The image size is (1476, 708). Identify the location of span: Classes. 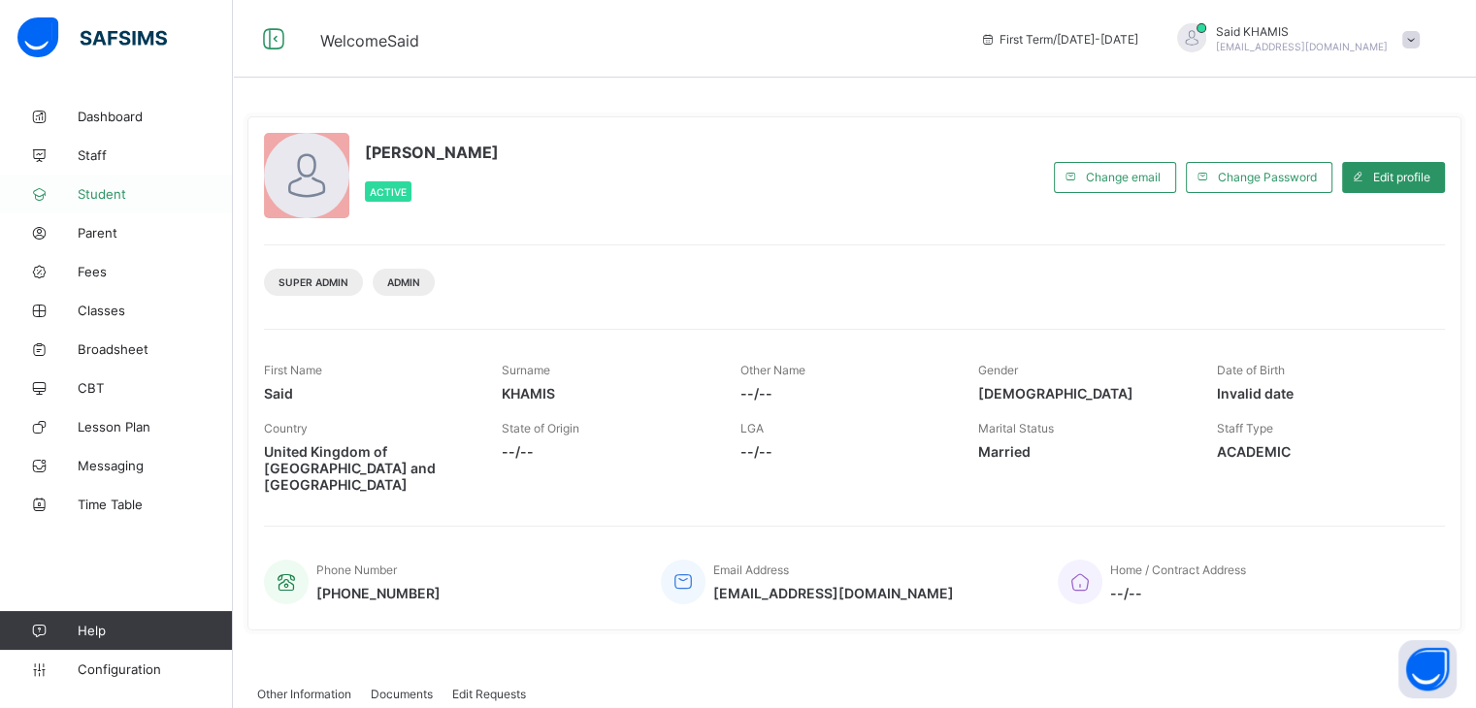
(155, 311).